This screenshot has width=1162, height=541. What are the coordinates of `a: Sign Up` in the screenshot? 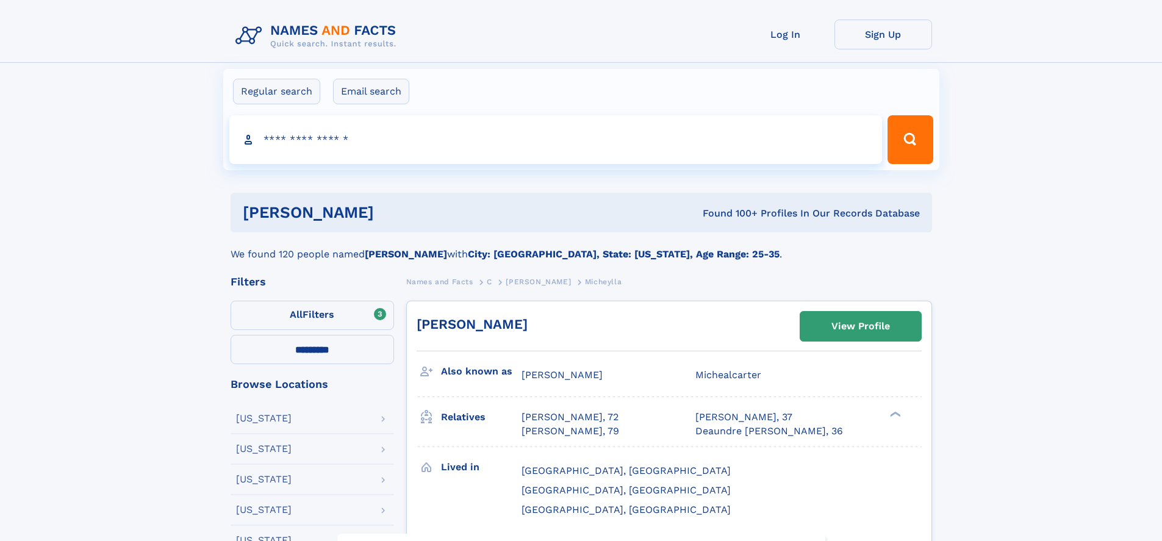 It's located at (883, 34).